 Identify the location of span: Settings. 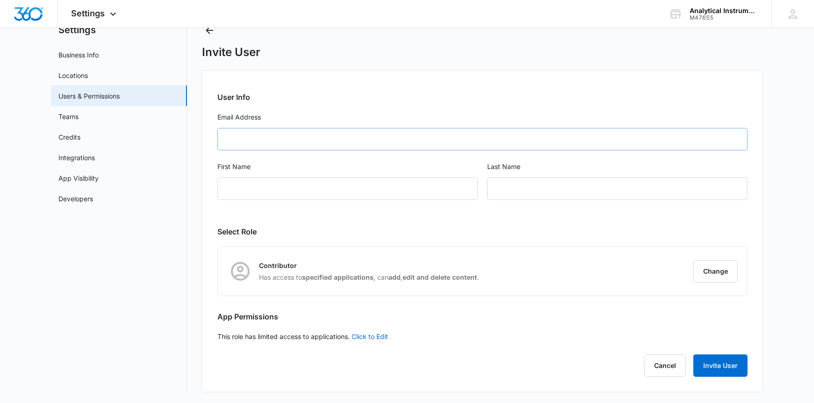
(88, 13).